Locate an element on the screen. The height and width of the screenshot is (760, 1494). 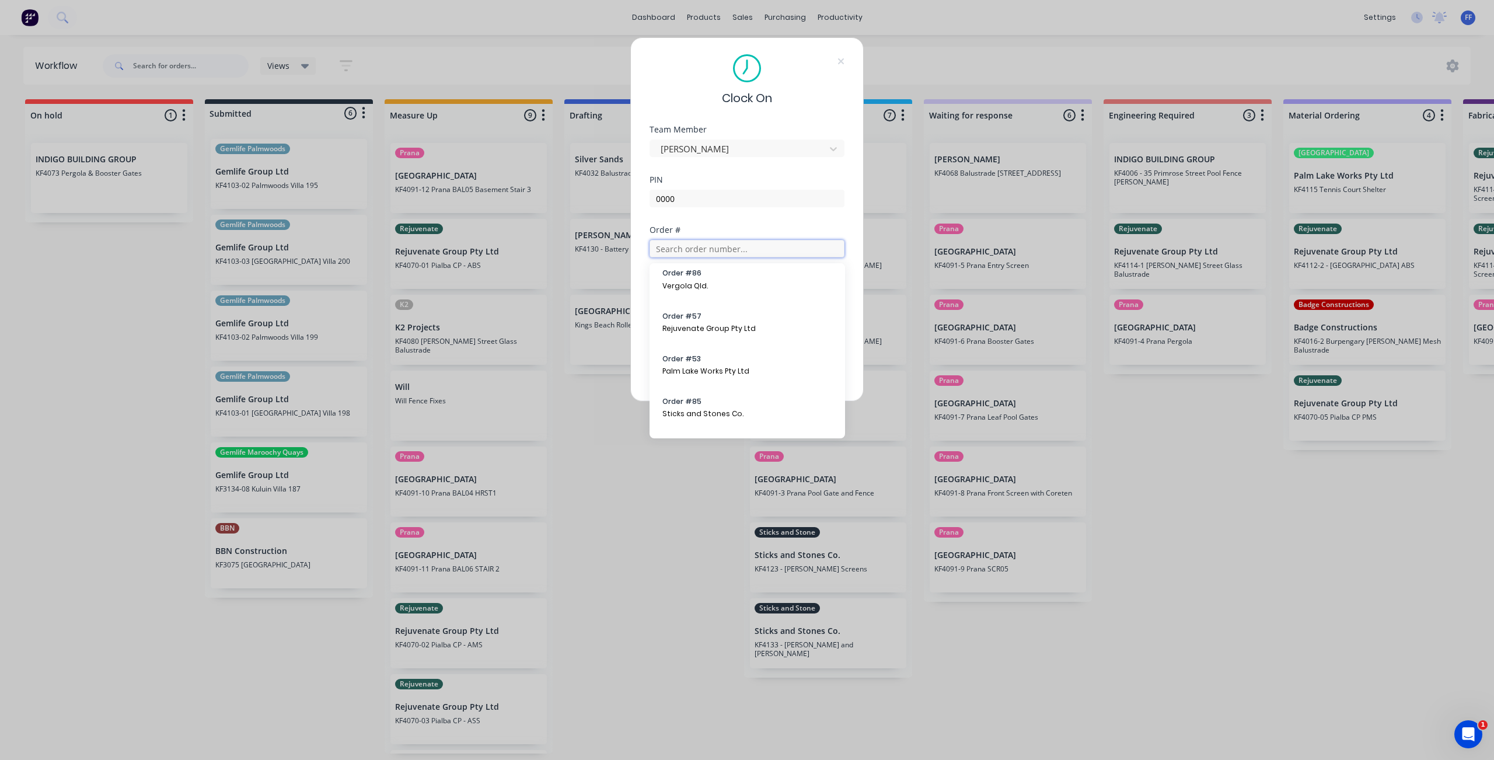
span: Order # 57 is located at coordinates (747, 316).